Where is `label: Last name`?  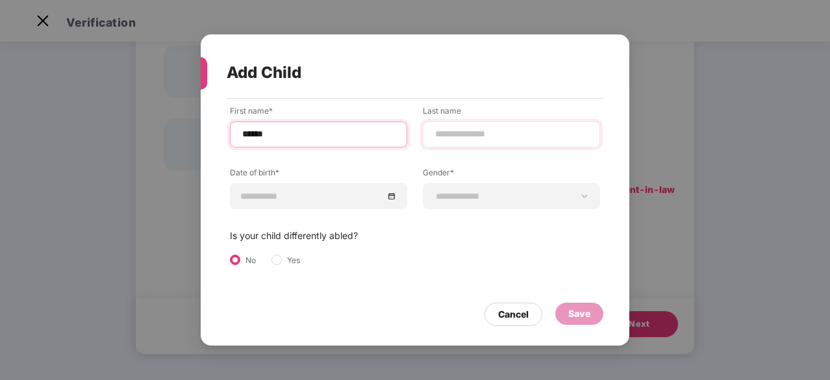
label: Last name is located at coordinates (511, 113).